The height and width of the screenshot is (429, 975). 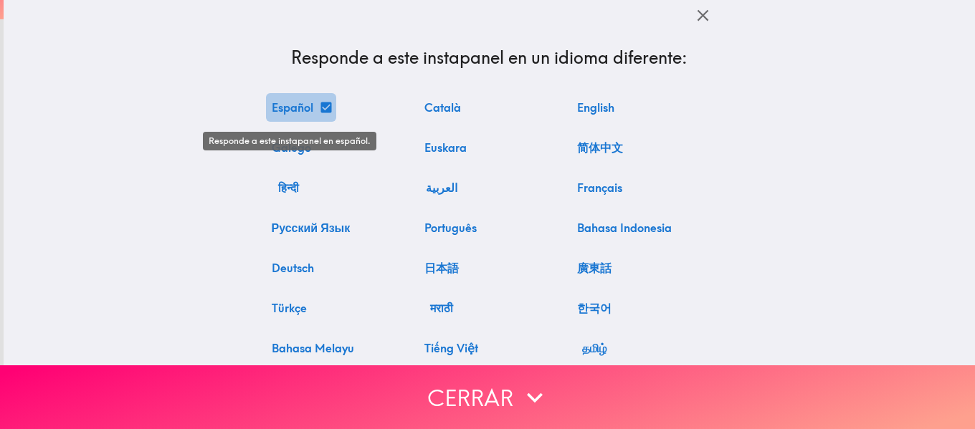 I want to click on button: 이 instapanel에 한국어로 답하세요., so click(x=594, y=308).